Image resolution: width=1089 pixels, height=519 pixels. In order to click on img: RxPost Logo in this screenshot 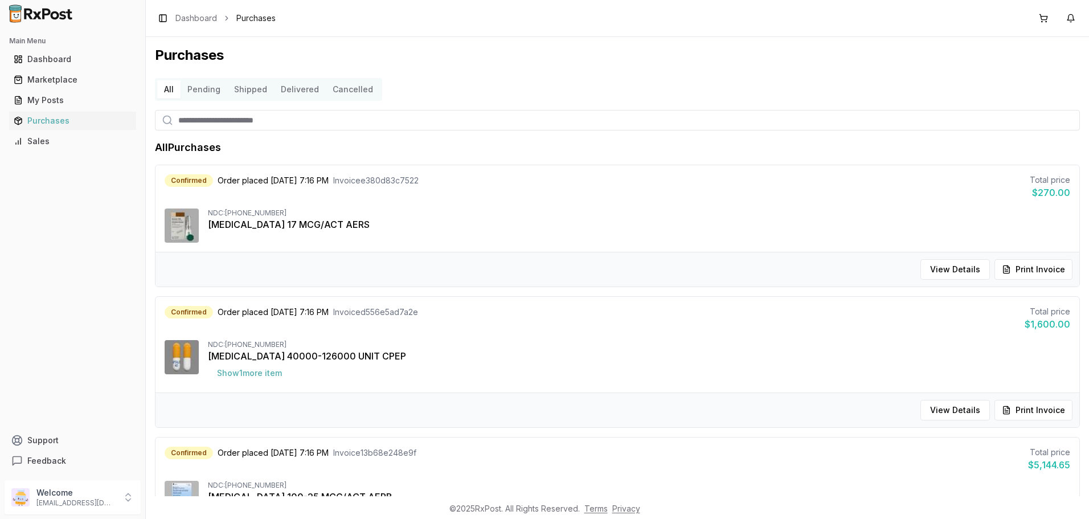, I will do `click(41, 14)`.